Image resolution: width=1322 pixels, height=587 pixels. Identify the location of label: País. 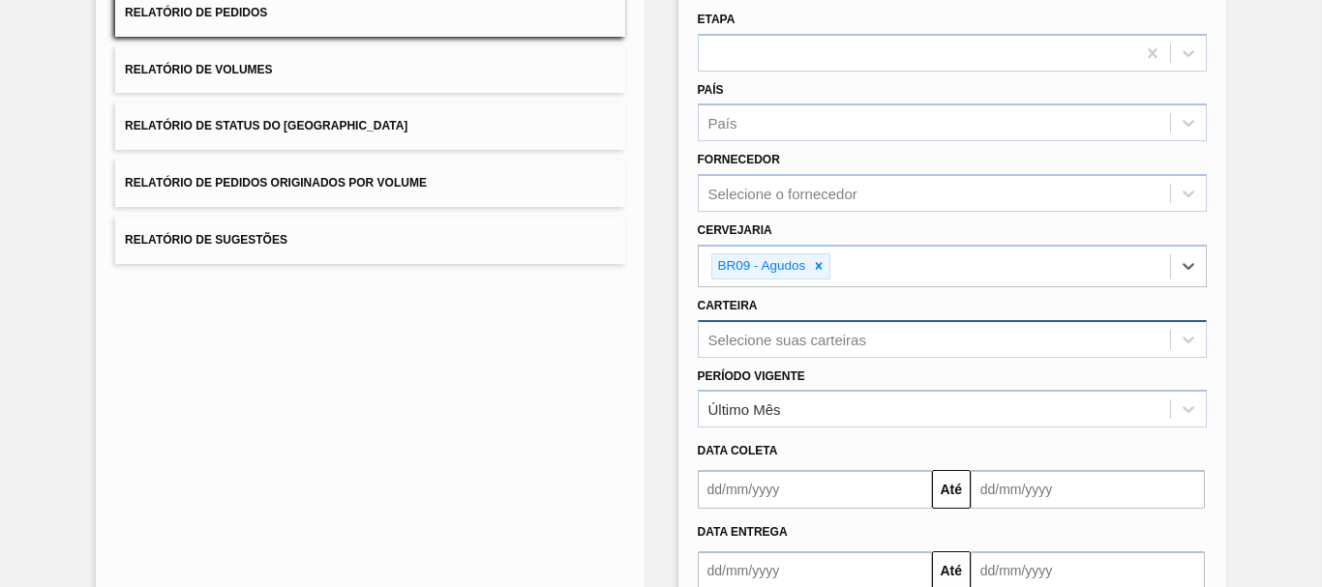
(710, 90).